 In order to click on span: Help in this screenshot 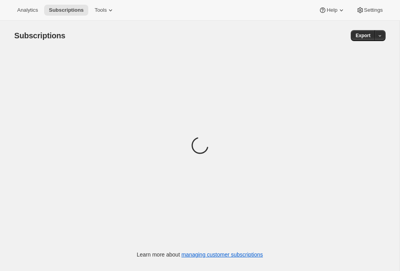, I will do `click(332, 10)`.